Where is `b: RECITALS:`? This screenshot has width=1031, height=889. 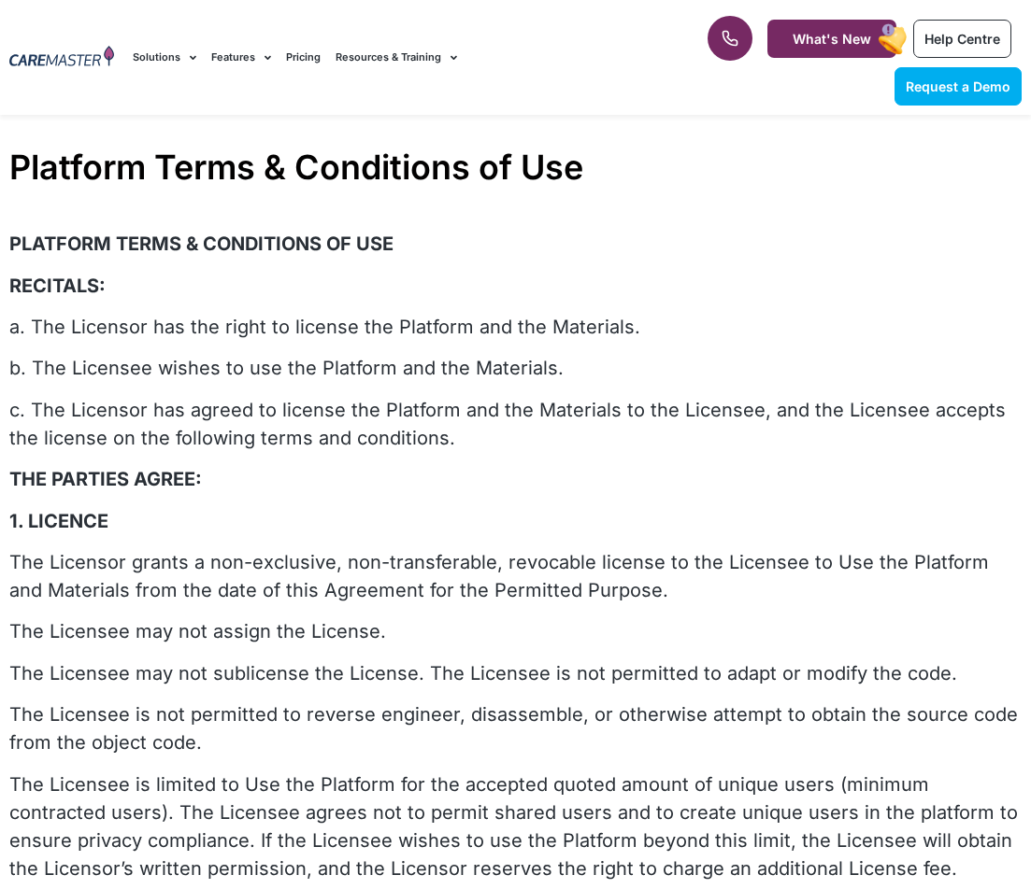 b: RECITALS: is located at coordinates (57, 286).